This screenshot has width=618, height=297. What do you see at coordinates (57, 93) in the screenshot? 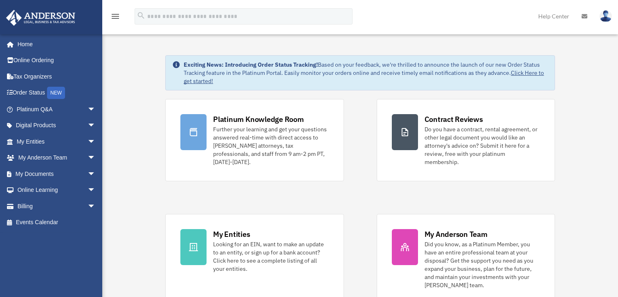
I see `a: Order StatusNEW` at bounding box center [57, 93].